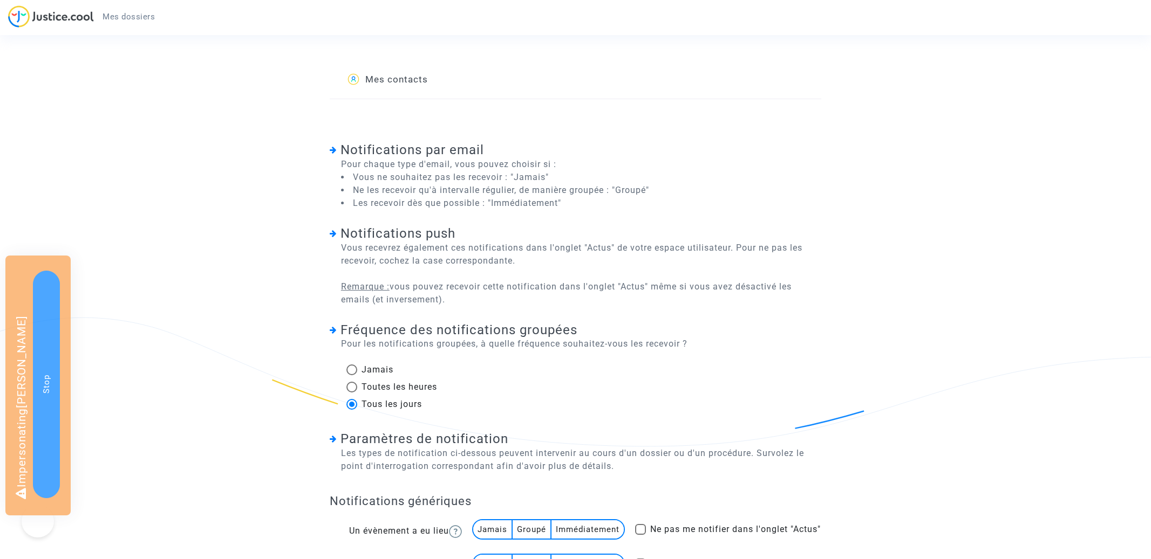 Image resolution: width=1151 pixels, height=559 pixels. What do you see at coordinates (424, 439) in the screenshot?
I see `span: Paramètres de notification` at bounding box center [424, 439].